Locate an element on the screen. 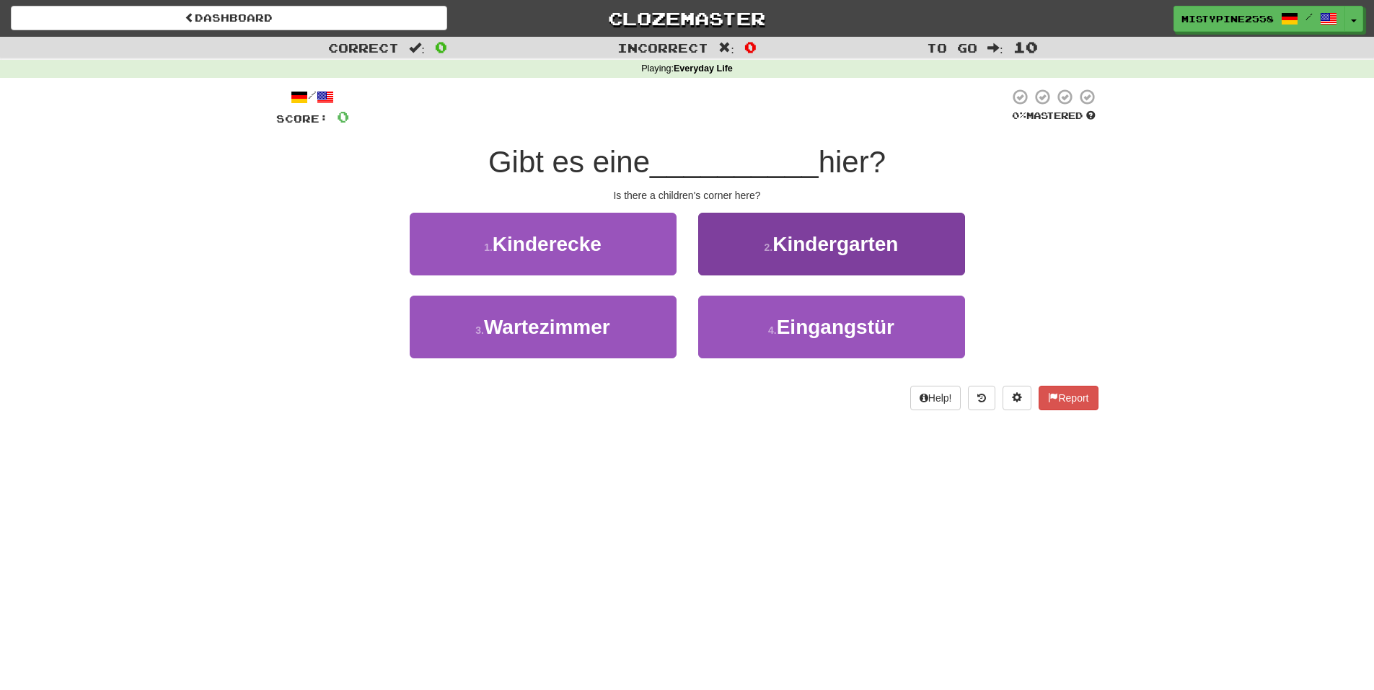 The image size is (1374, 690). span: 0 % is located at coordinates (1019, 115).